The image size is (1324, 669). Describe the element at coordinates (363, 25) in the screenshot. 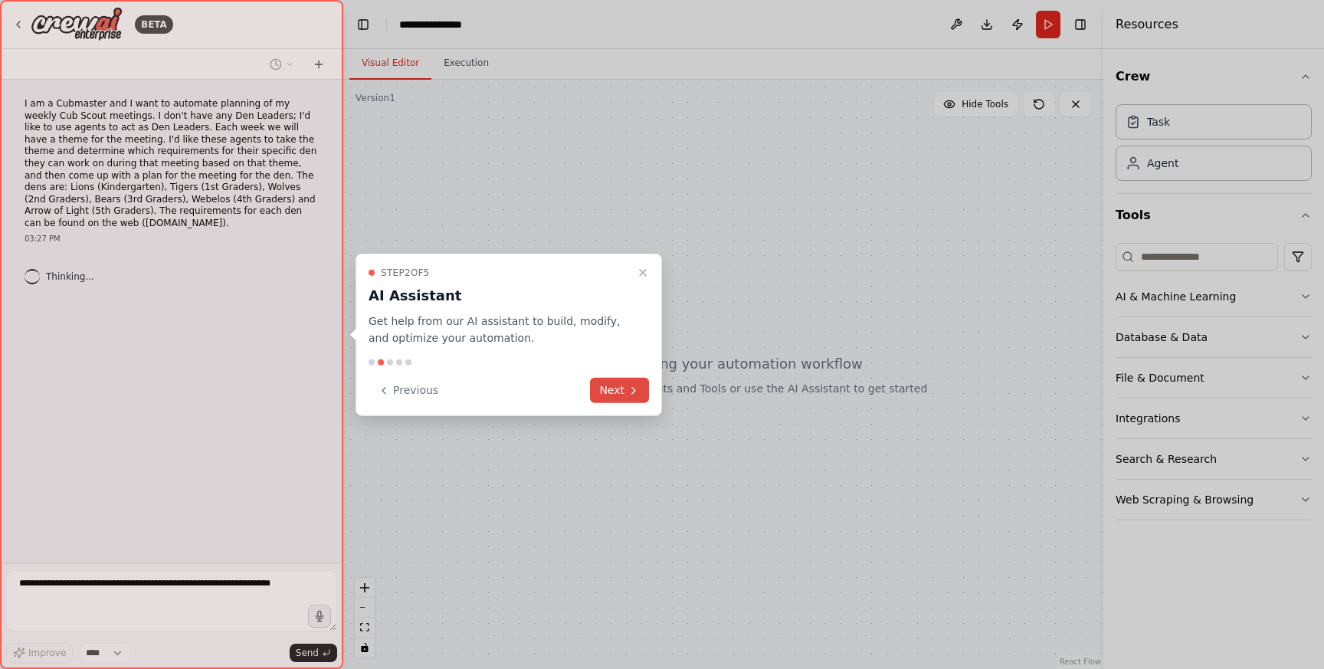

I see `button: Hide left sidebar` at that location.